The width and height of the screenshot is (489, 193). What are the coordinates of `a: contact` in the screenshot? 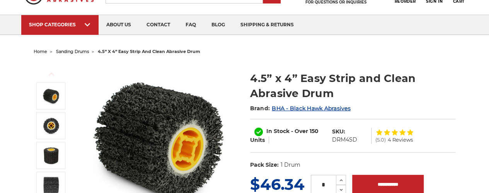 It's located at (158, 25).